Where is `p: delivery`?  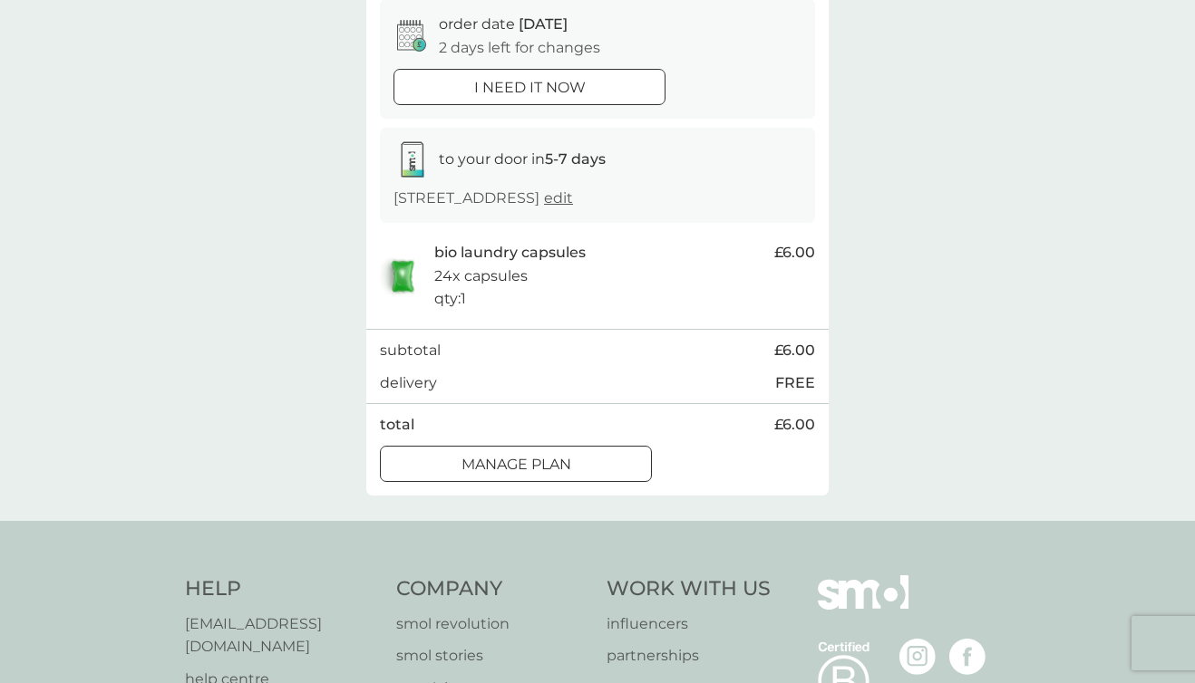 p: delivery is located at coordinates (408, 383).